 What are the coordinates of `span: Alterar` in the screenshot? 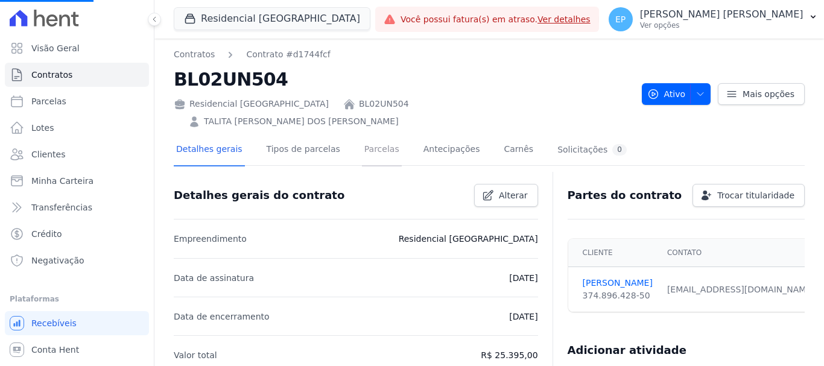 It's located at (513, 195).